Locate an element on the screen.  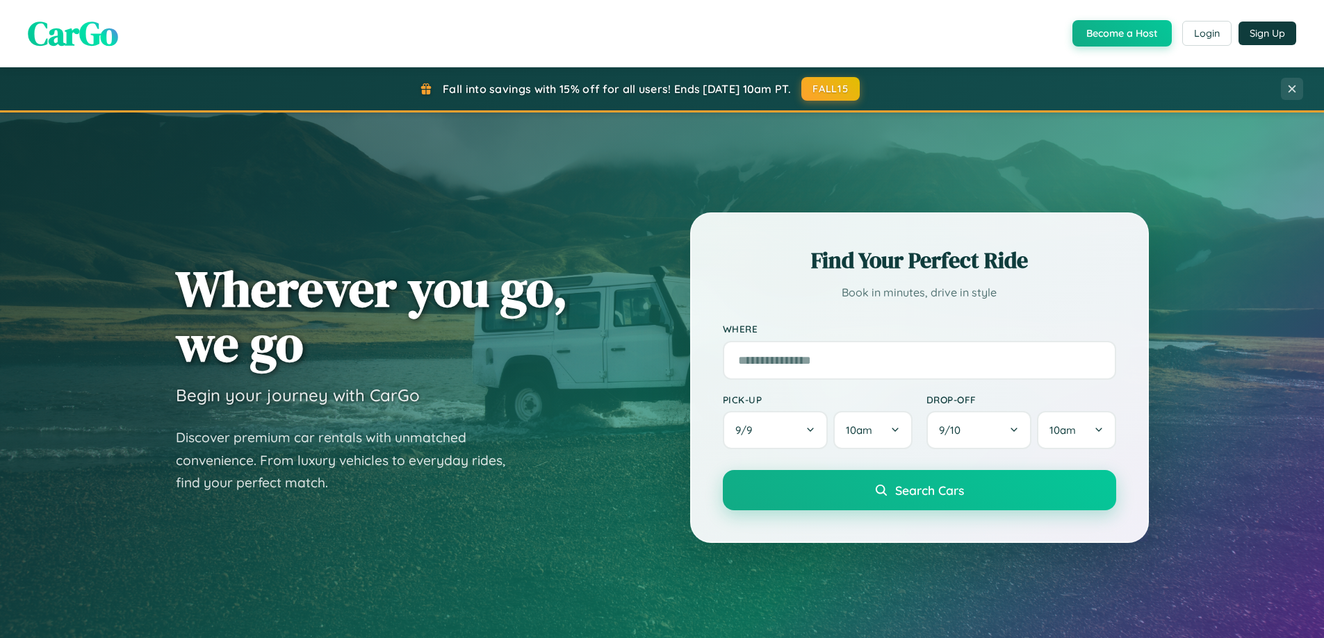
label: Drop-off is located at coordinates (1021, 399).